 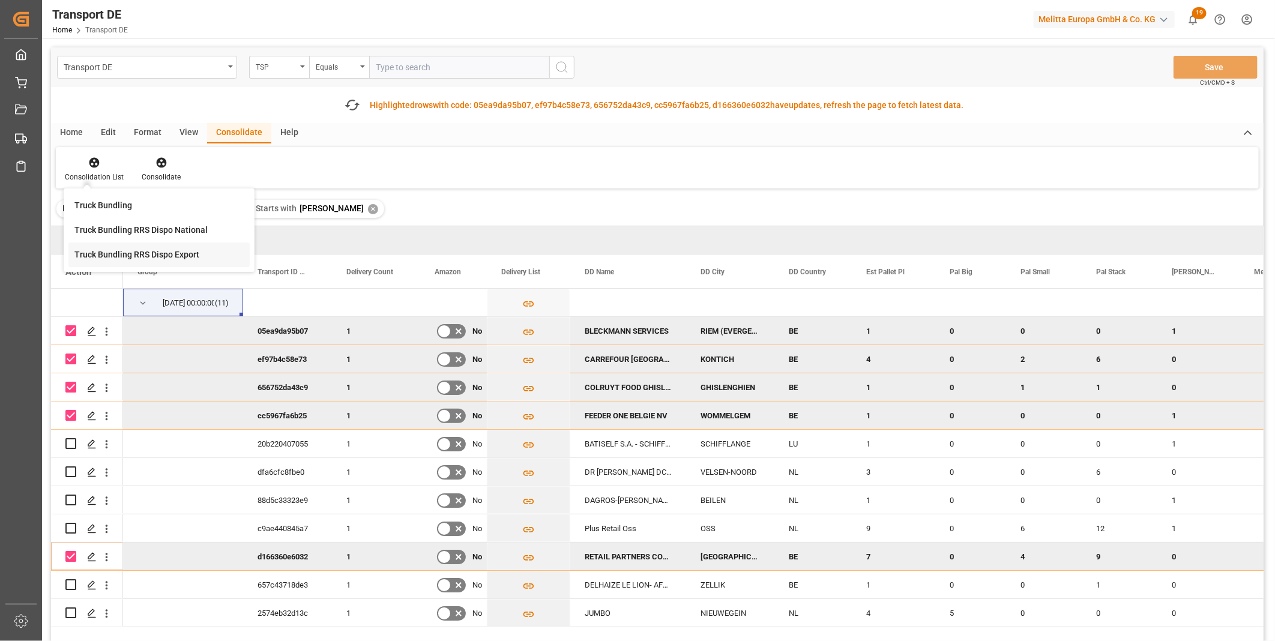 I want to click on div: NL, so click(x=813, y=472).